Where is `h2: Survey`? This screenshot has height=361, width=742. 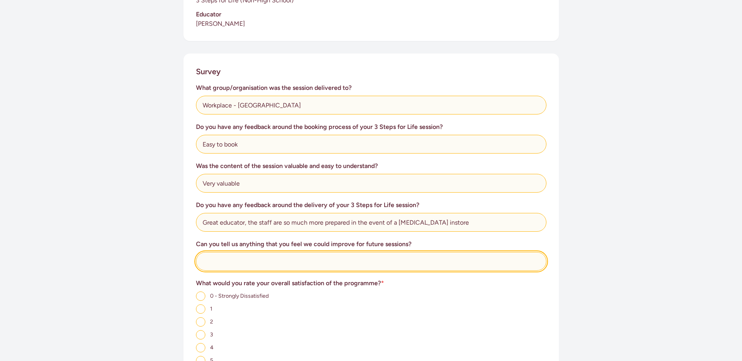
h2: Survey is located at coordinates (208, 72).